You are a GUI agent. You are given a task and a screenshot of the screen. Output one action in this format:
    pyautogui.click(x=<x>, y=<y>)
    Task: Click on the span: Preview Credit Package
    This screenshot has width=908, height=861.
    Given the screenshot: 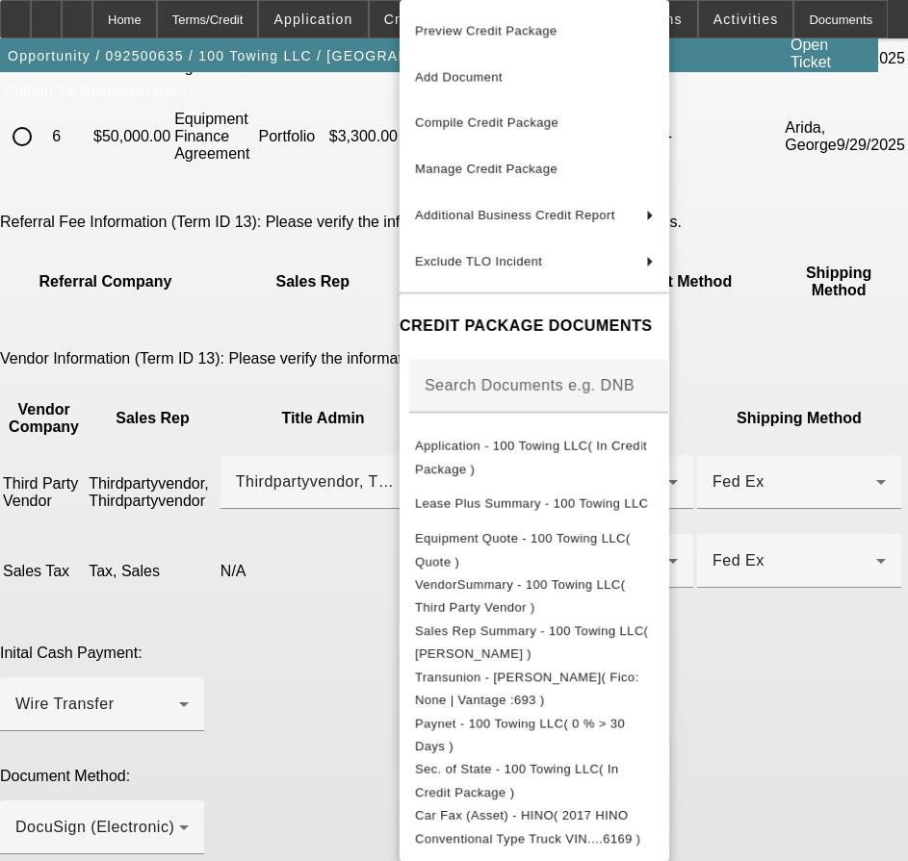 What is the action you would take?
    pyautogui.click(x=486, y=30)
    